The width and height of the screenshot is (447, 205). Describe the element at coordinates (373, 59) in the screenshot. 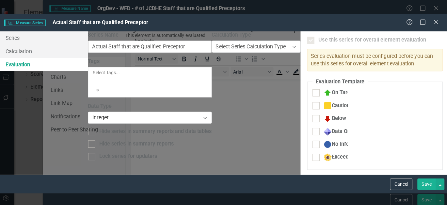

I see `div: Series evaluation must be configured before you can use this series for overall element evaluation` at that location.